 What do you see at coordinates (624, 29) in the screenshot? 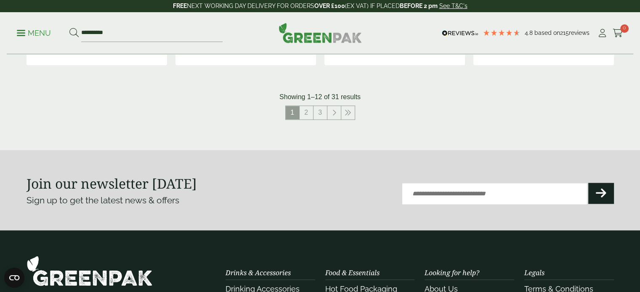
I see `span: 0` at bounding box center [624, 29].